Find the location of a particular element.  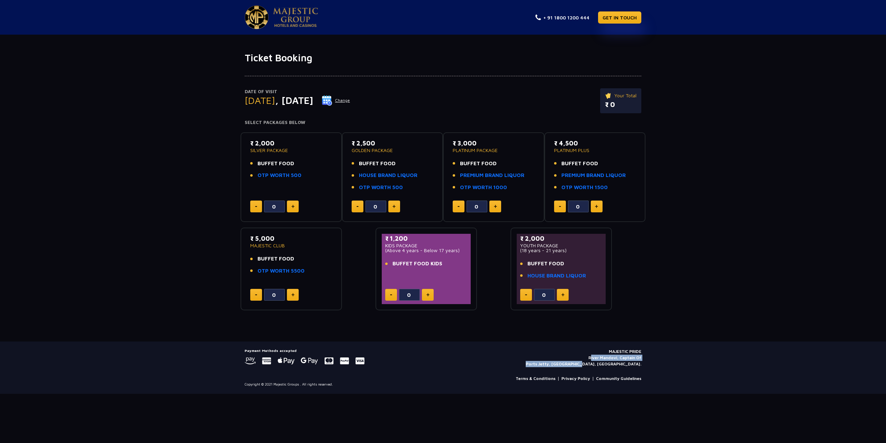

p: ₹ 3,000 is located at coordinates (494, 143).